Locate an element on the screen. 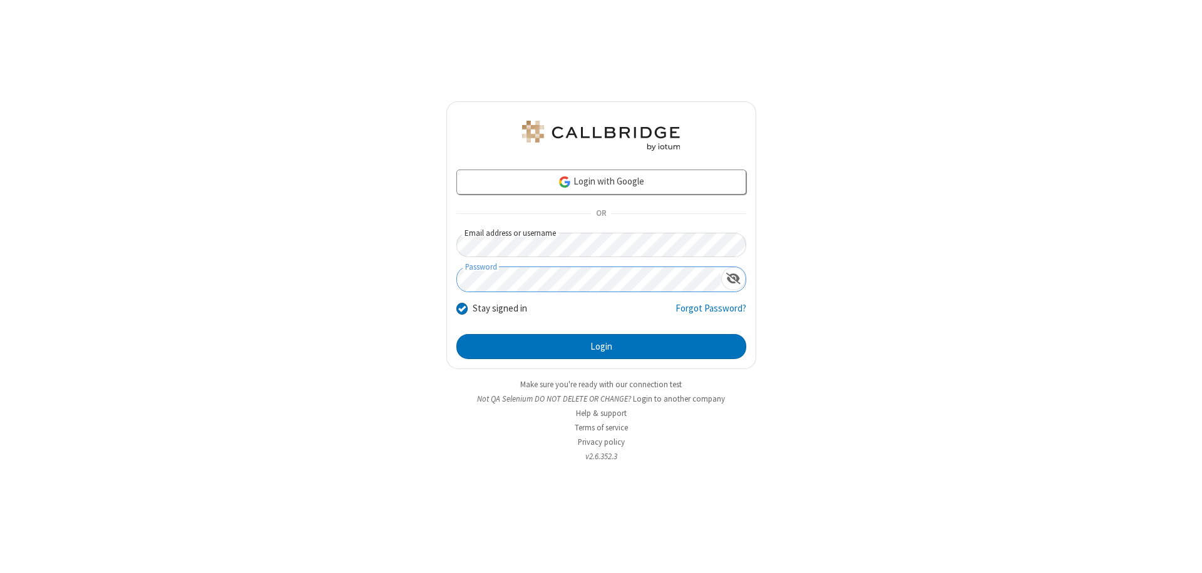  button: Login to another company is located at coordinates (679, 399).